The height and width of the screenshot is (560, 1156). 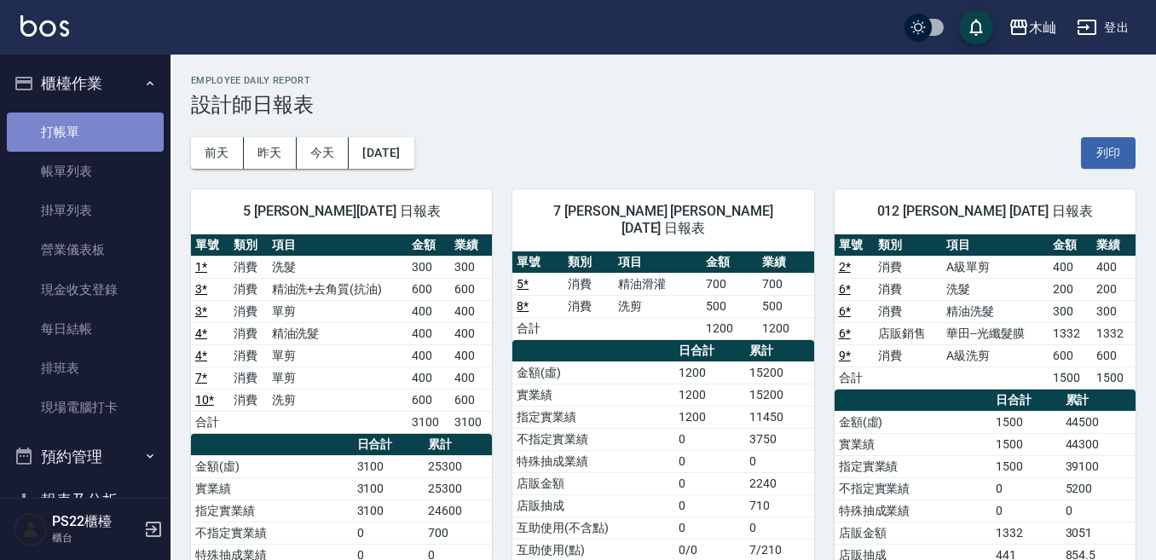 I want to click on a: 現金收支登錄, so click(x=85, y=290).